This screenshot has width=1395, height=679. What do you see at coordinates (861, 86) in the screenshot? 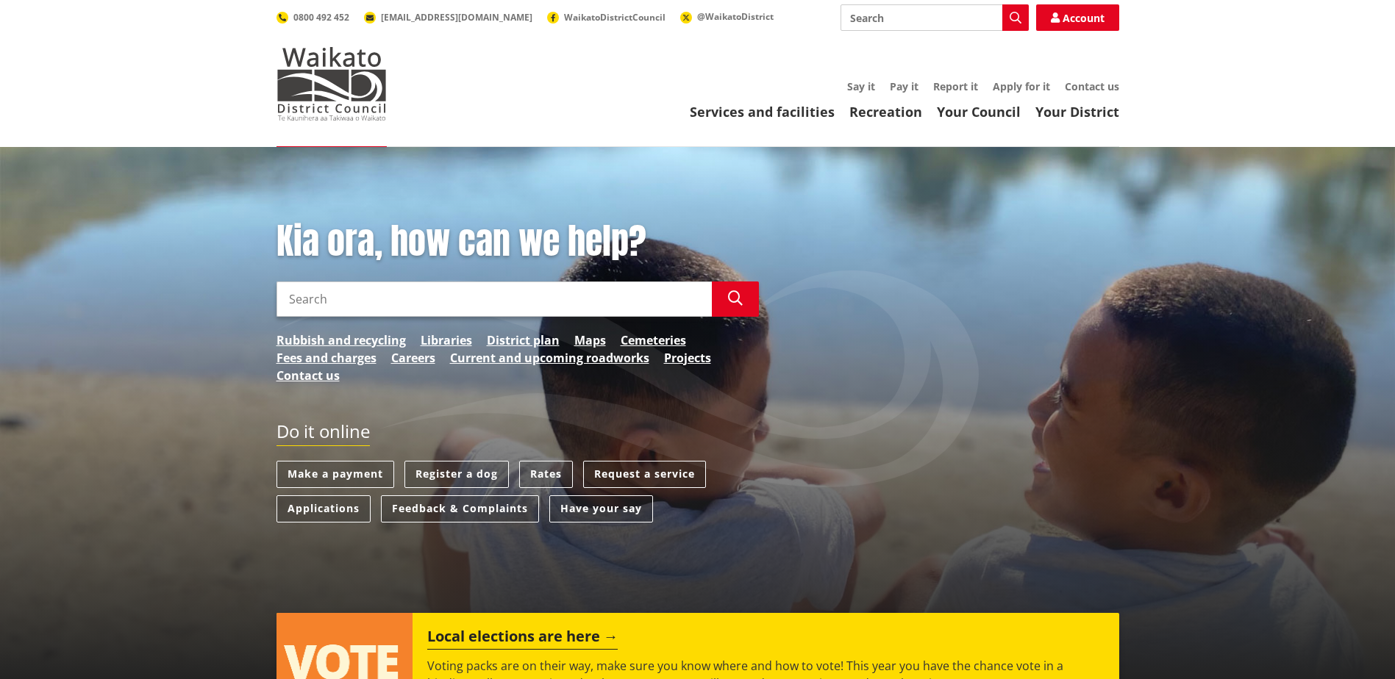
I see `a: Say it` at bounding box center [861, 86].